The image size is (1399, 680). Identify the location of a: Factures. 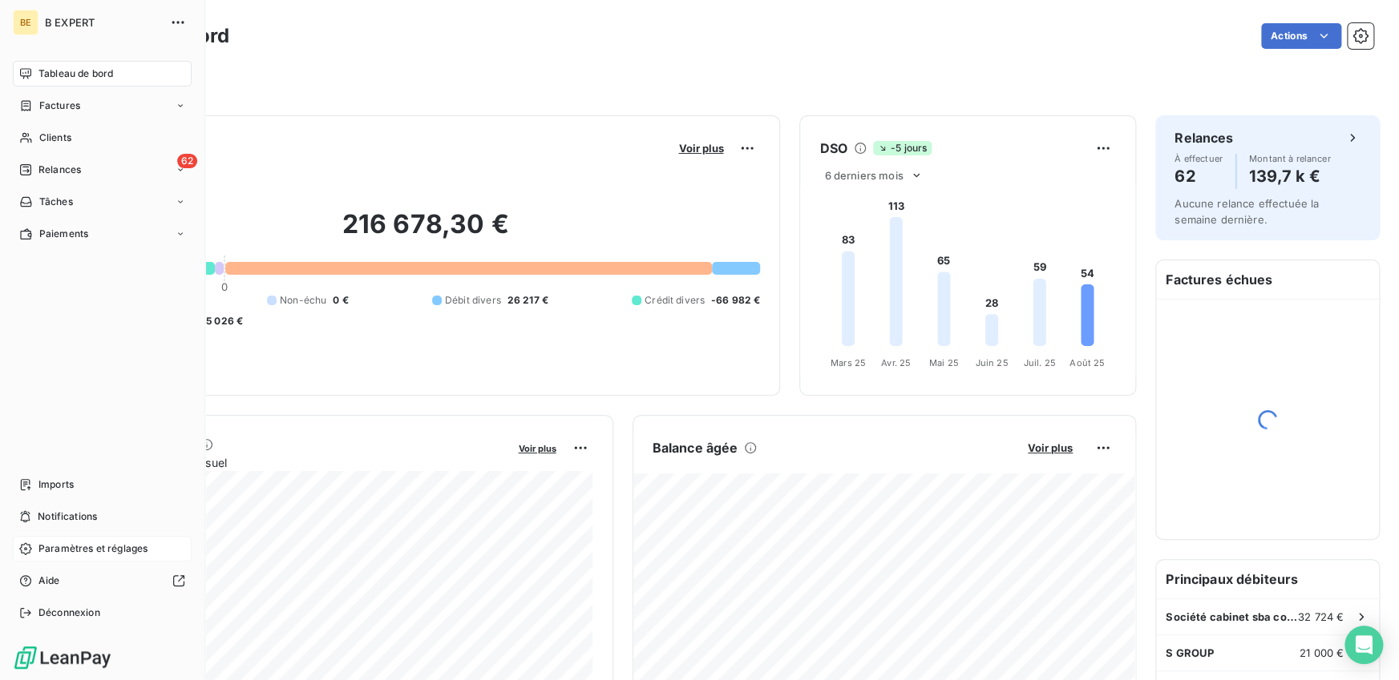
(102, 106).